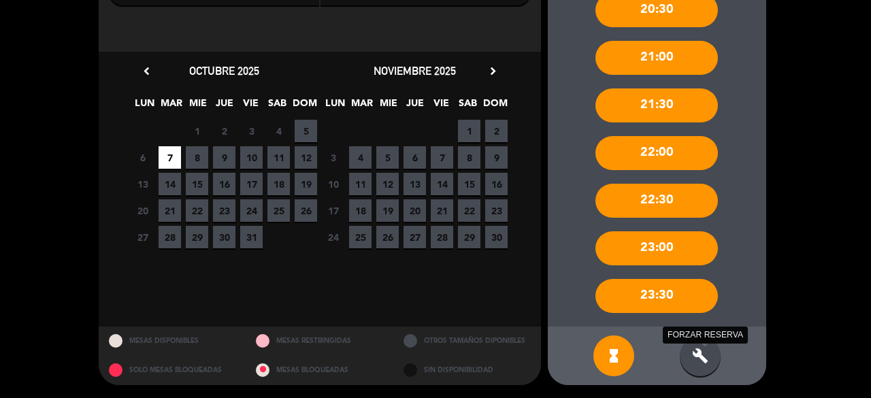 This screenshot has height=398, width=871. What do you see at coordinates (657, 296) in the screenshot?
I see `div: 23:30` at bounding box center [657, 296].